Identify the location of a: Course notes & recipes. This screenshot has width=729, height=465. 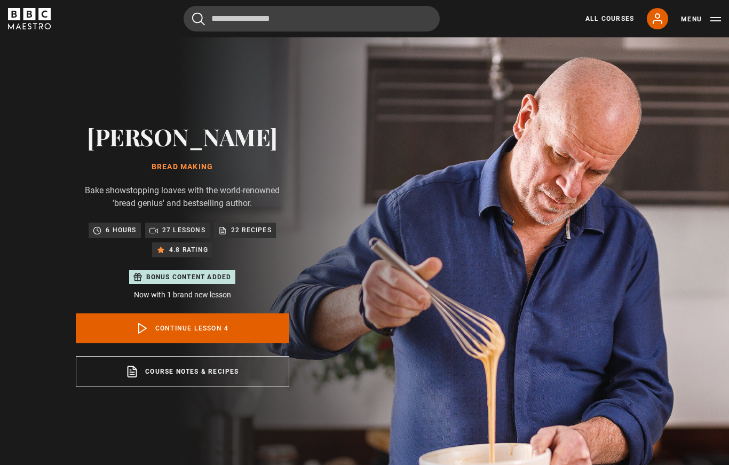
(182, 371).